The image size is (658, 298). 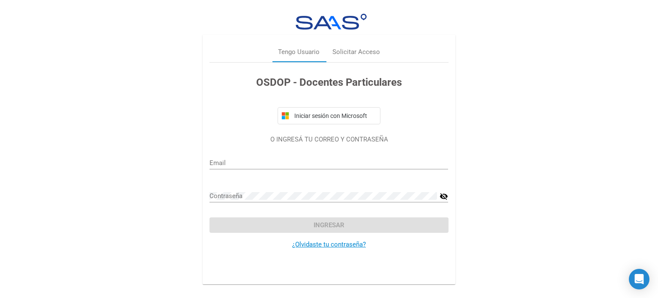 What do you see at coordinates (335, 116) in the screenshot?
I see `span: Iniciar sesión con Microsoft` at bounding box center [335, 116].